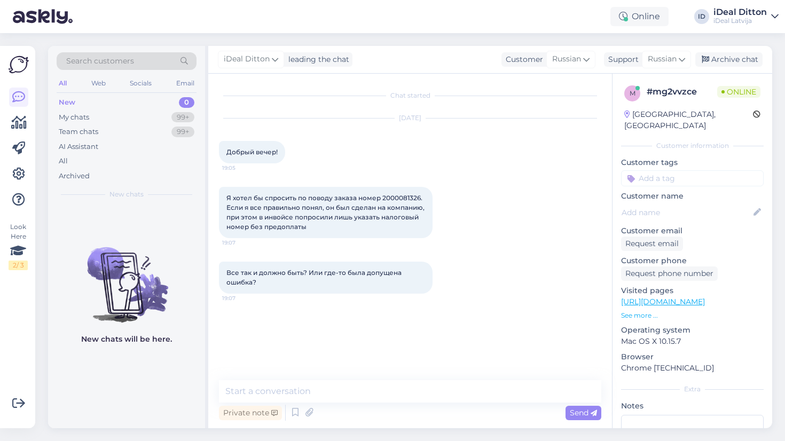 This screenshot has width=785, height=441. I want to click on div: AI Assistant, so click(78, 147).